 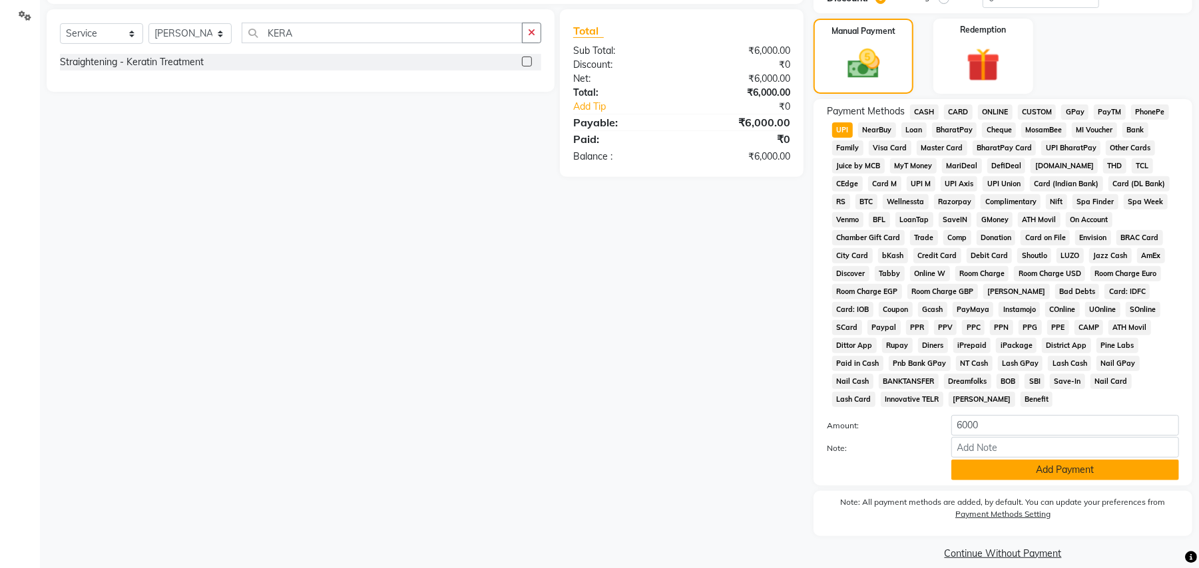 What do you see at coordinates (1151, 256) in the screenshot?
I see `span: AmEx` at bounding box center [1151, 256].